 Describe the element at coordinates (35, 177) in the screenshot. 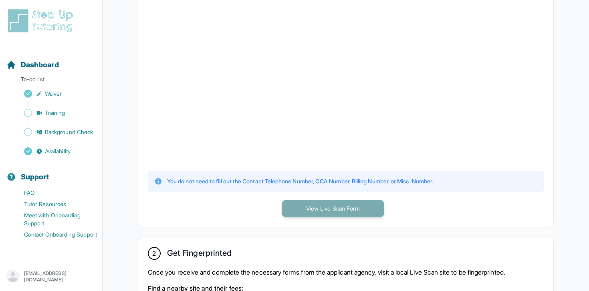

I see `span: Support` at that location.